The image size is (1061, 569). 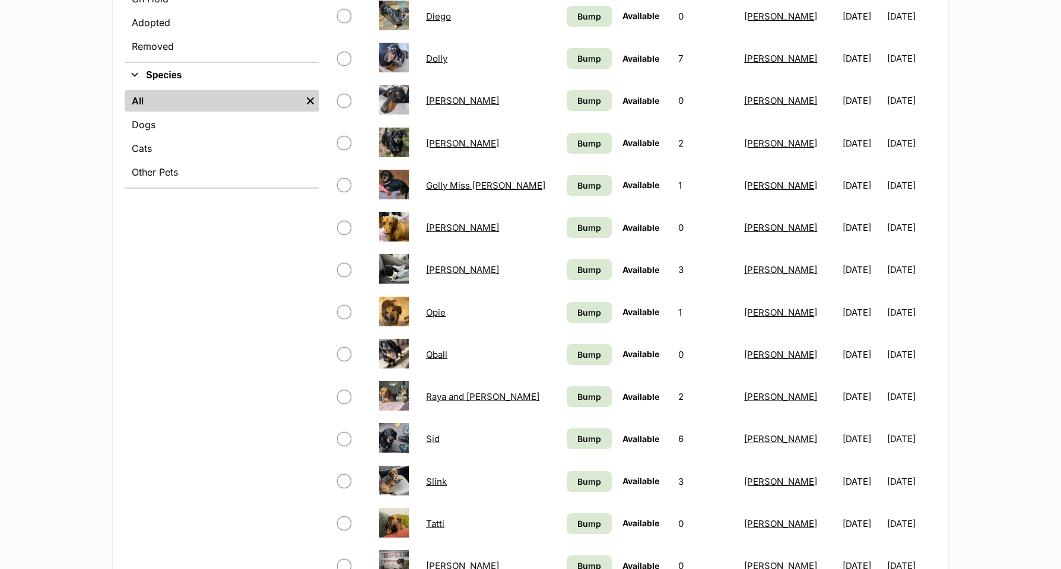 What do you see at coordinates (436, 312) in the screenshot?
I see `a: Opie` at bounding box center [436, 312].